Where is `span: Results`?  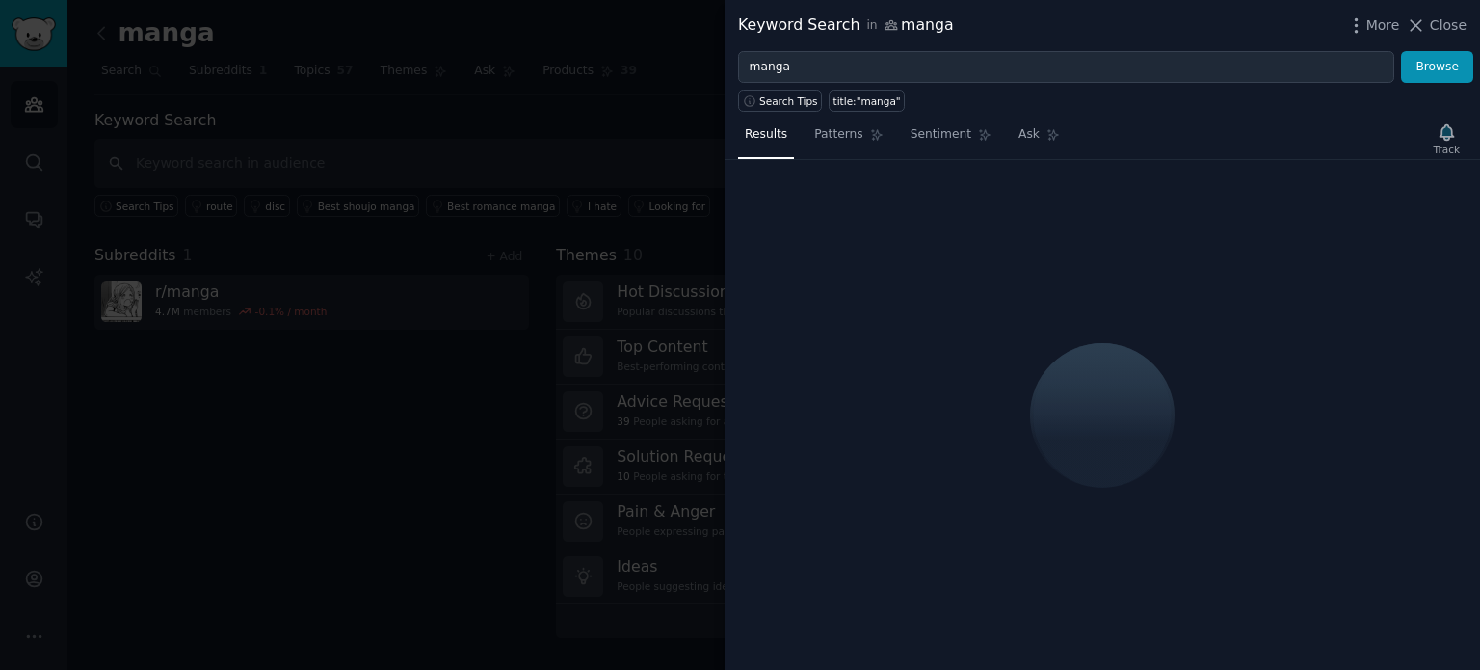
span: Results is located at coordinates (766, 135).